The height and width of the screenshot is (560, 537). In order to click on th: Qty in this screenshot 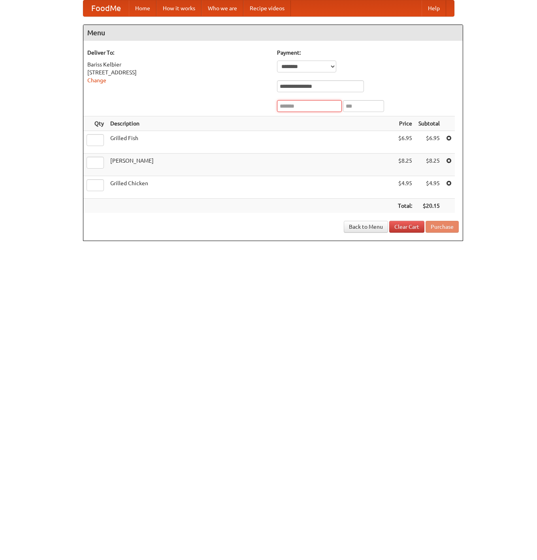, I will do `click(95, 123)`.